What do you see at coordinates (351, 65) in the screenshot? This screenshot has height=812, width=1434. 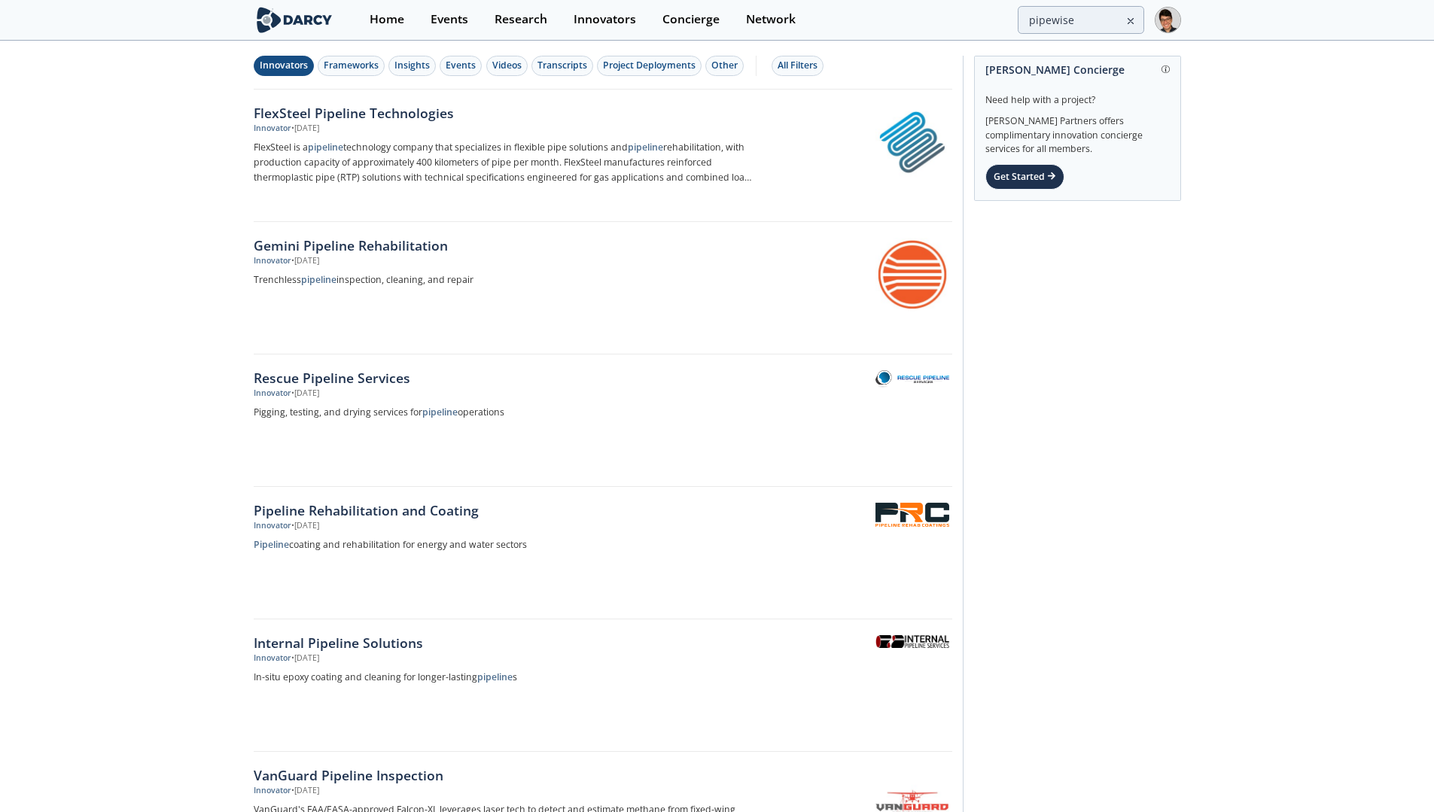 I see `button: Frameworks` at bounding box center [351, 65].